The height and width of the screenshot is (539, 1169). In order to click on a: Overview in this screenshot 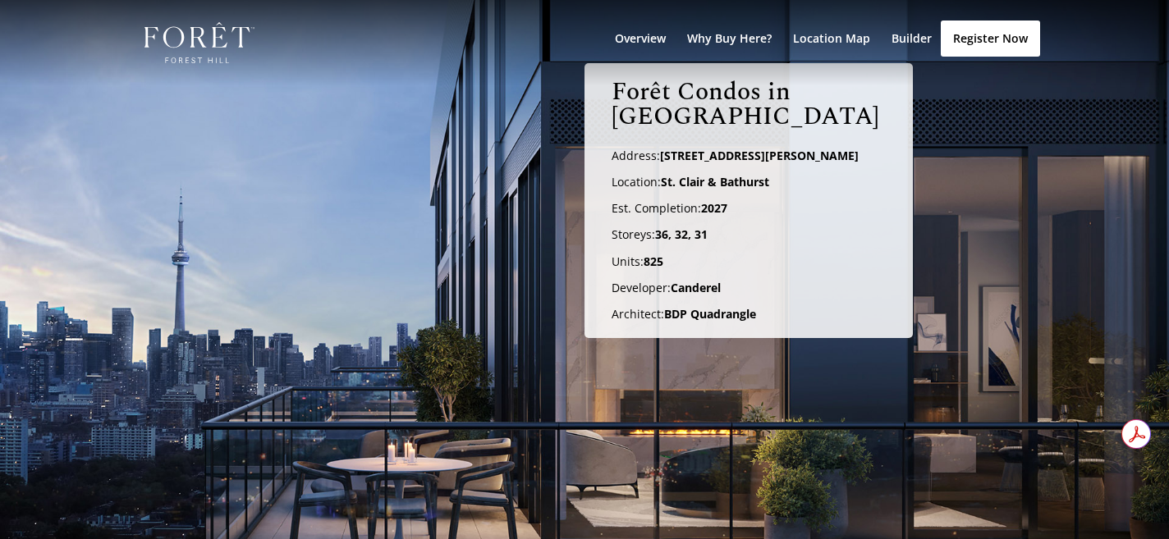, I will do `click(640, 59)`.